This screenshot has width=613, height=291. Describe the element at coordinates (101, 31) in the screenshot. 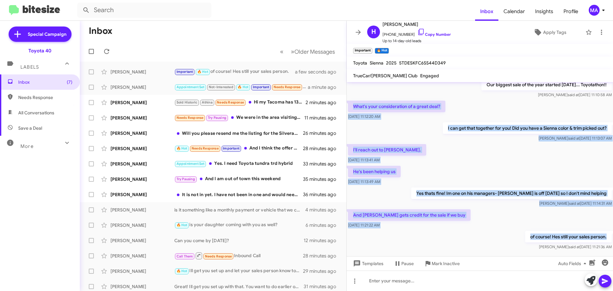

I see `h1: Inbox` at that location.